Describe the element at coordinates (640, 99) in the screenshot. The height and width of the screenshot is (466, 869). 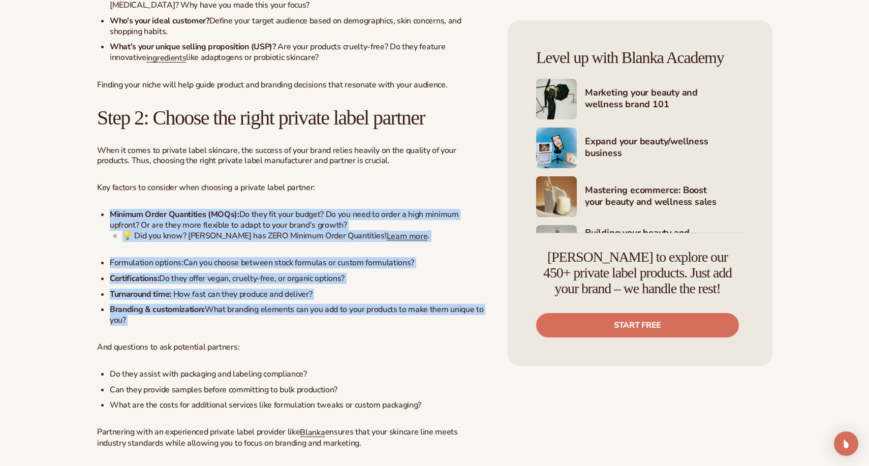
I see `a: Shopify Image 2 Marketing your beauty and wellness brand 101` at that location.